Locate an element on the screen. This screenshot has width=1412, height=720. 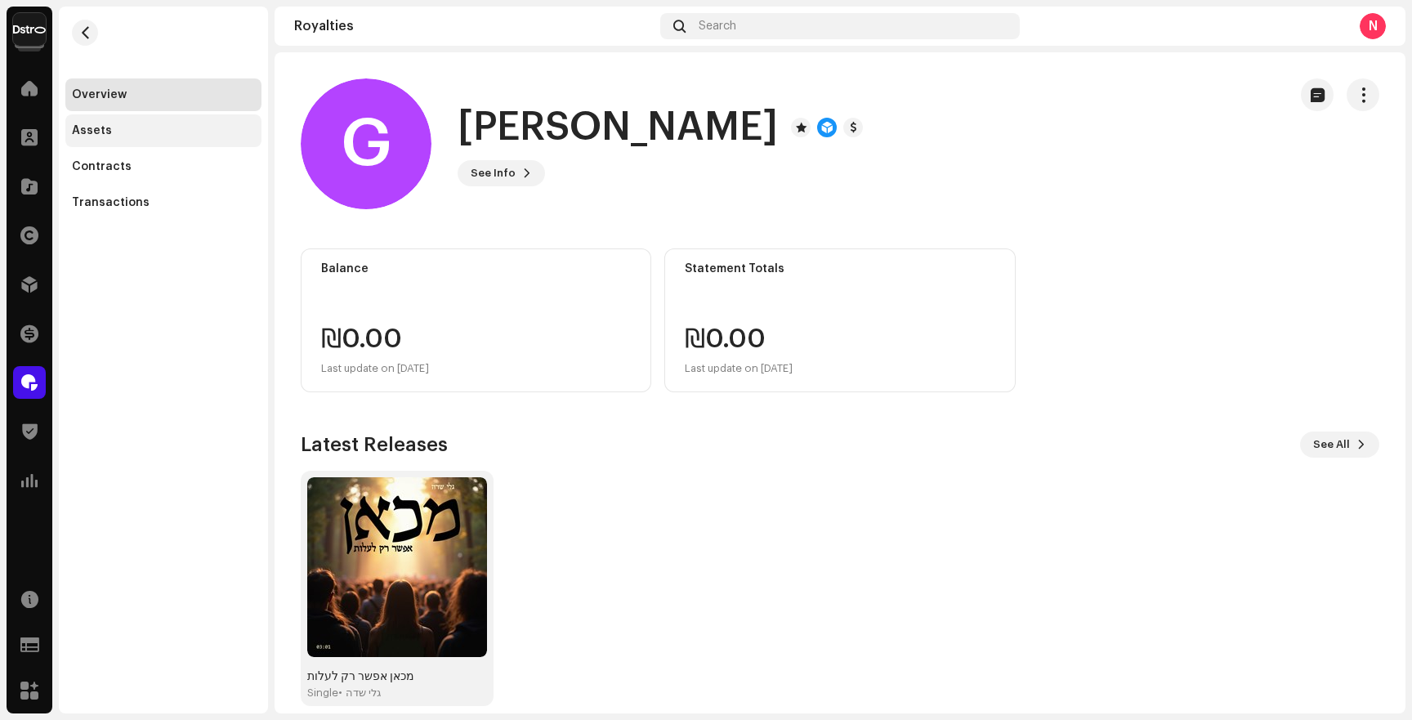
re-o-card-value: Balance is located at coordinates (476, 320).